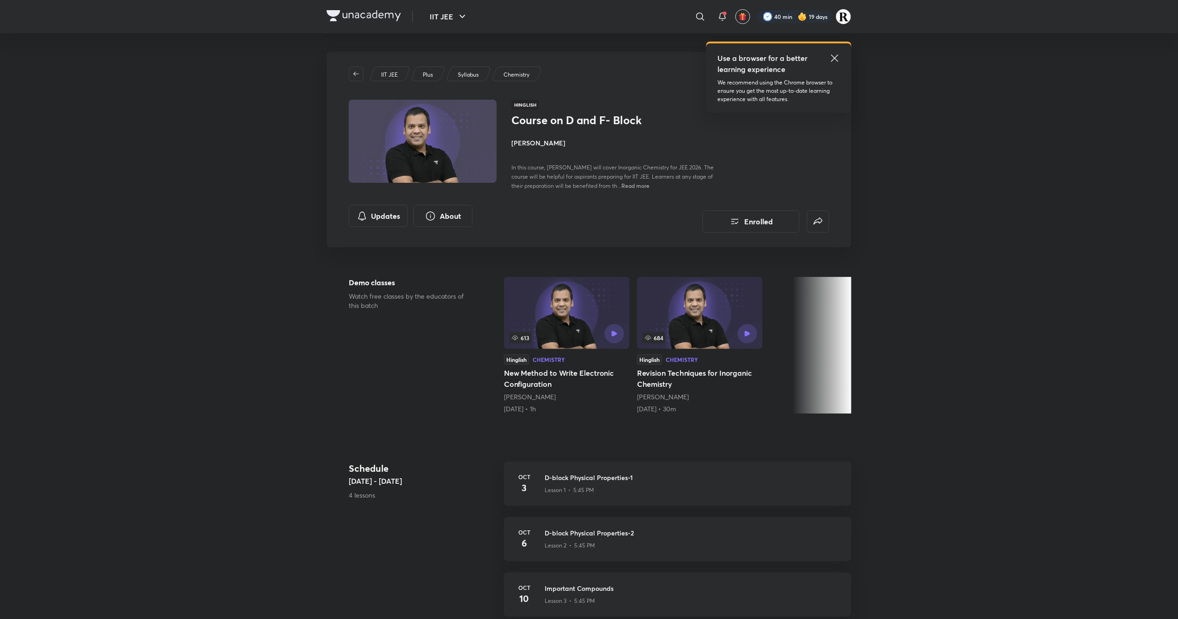  What do you see at coordinates (677, 489) in the screenshot?
I see `a: Oct3D-block Physical Properties-1Lesson 1 • 5:45 PM` at bounding box center [677, 489].